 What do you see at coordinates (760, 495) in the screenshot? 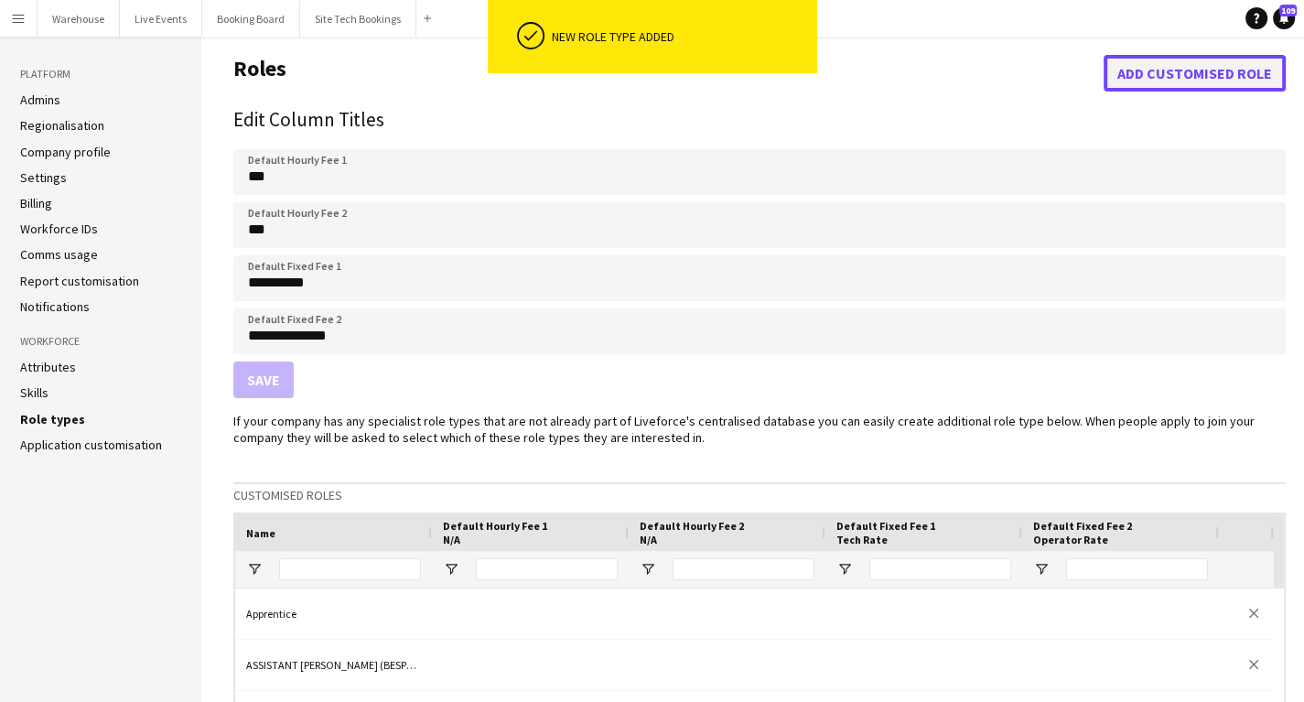
I see `h3: Customised roles` at bounding box center [760, 495].